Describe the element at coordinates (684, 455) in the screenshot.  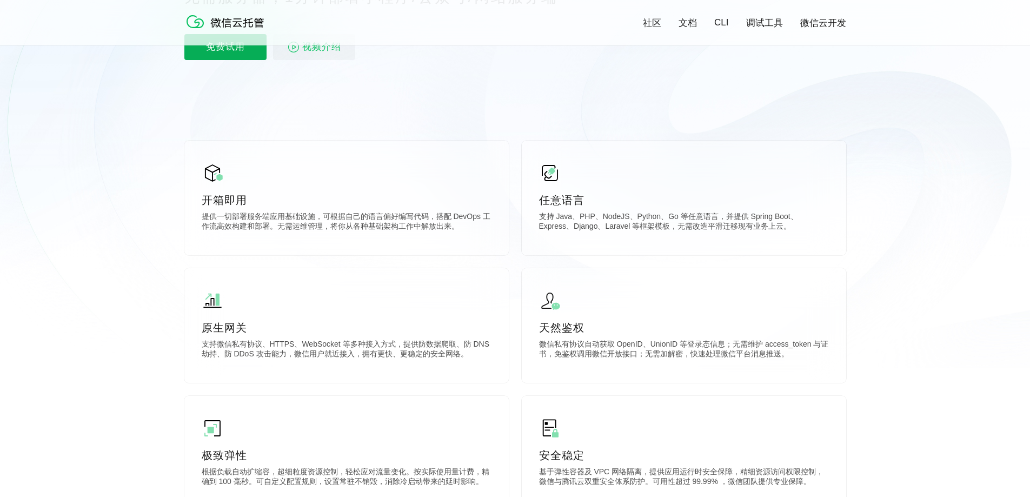
I see `p: 安全稳定` at that location.